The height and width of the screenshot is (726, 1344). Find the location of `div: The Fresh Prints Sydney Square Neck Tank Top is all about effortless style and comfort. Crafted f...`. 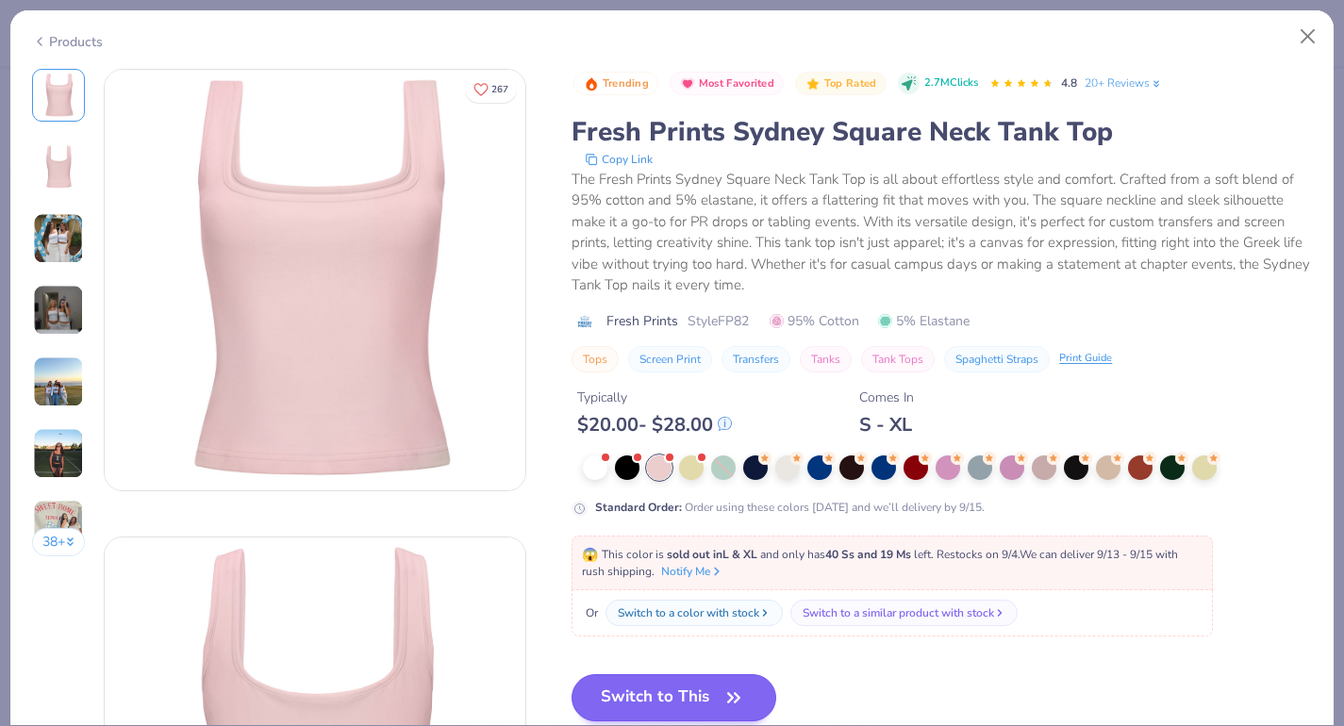

div: The Fresh Prints Sydney Square Neck Tank Top is all about effortless style and comfort. Crafted f... is located at coordinates (941, 232).